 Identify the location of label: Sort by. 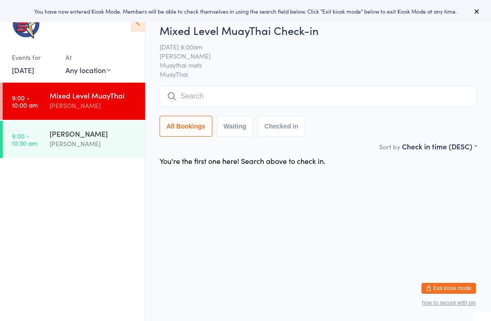
(389, 147).